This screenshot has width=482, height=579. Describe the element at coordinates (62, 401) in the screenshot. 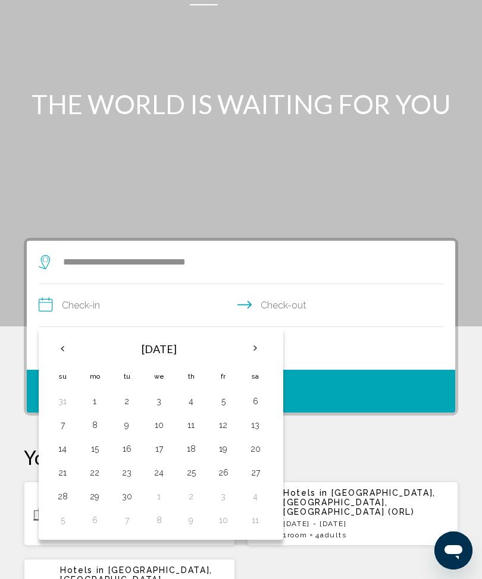

I see `button: Day 31` at that location.